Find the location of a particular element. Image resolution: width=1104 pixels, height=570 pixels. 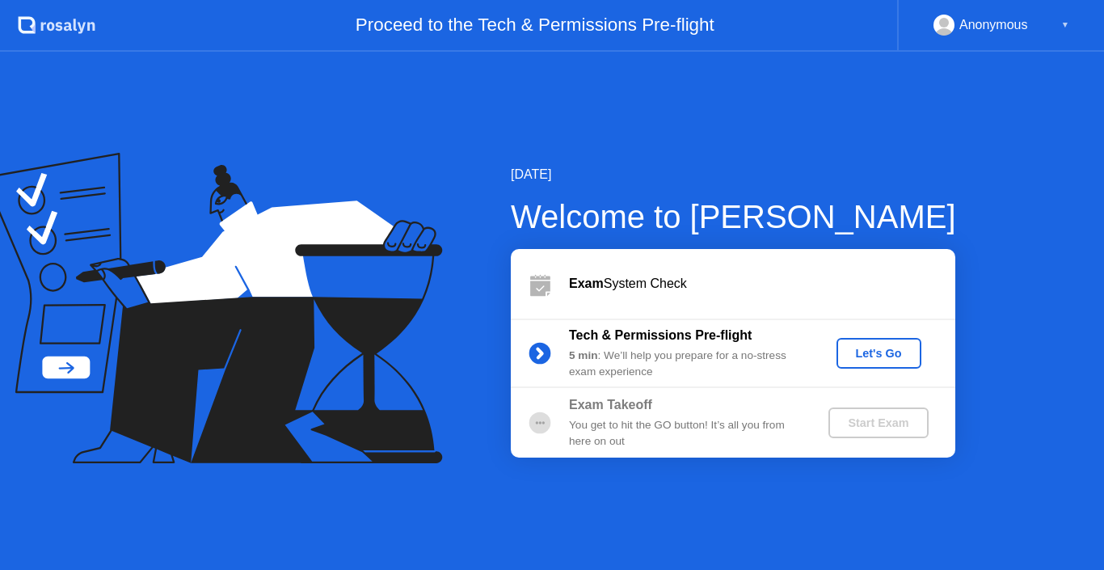

div: You get to hit the GO button! It’s all you from here on out is located at coordinates (686, 433).